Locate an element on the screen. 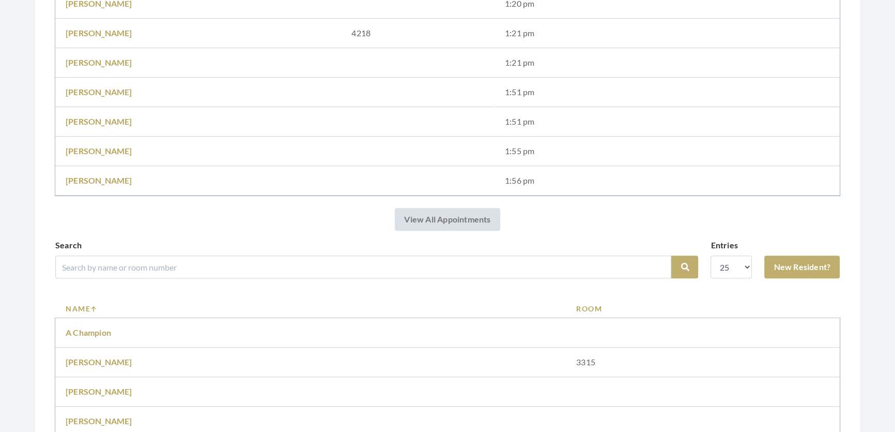  a: View All Appointments is located at coordinates (447, 219).